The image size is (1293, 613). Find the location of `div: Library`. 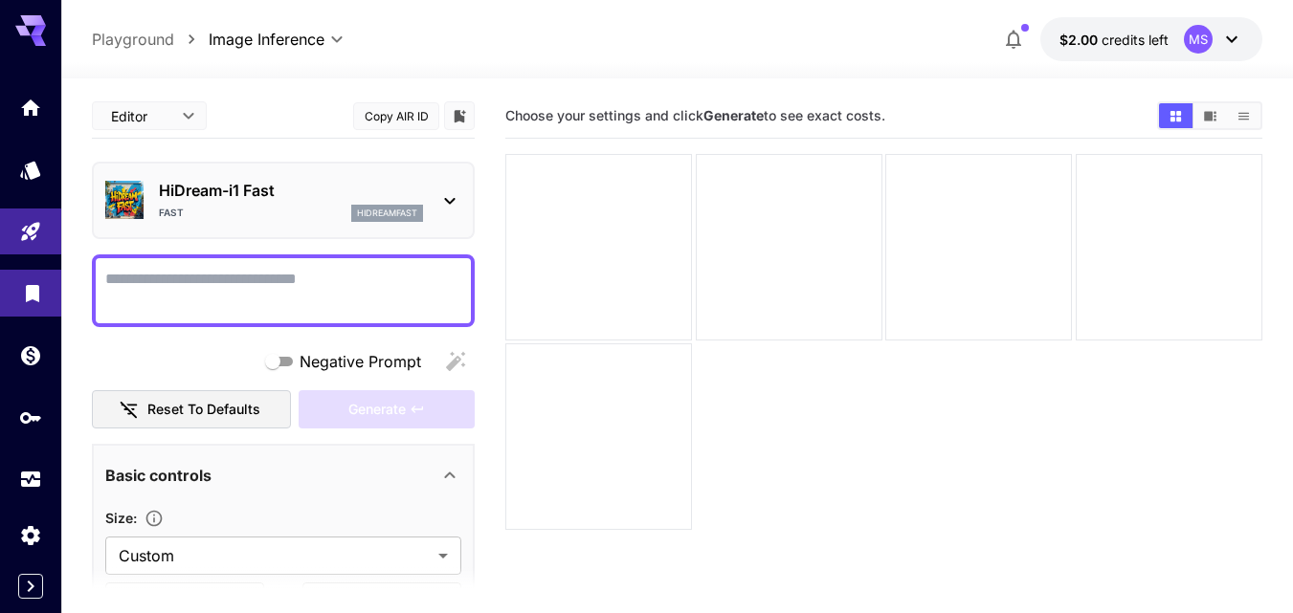

div: Library is located at coordinates (33, 287).